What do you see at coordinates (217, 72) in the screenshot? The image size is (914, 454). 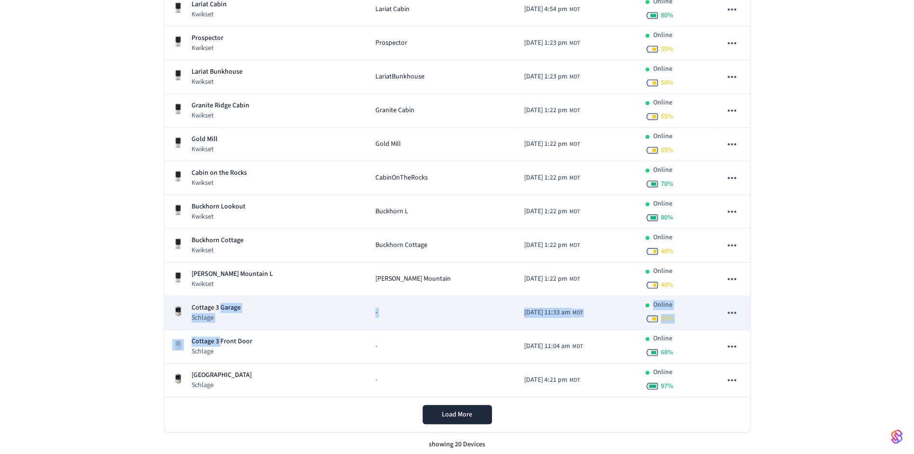 I see `p: Lariat Bunkhouse` at bounding box center [217, 72].